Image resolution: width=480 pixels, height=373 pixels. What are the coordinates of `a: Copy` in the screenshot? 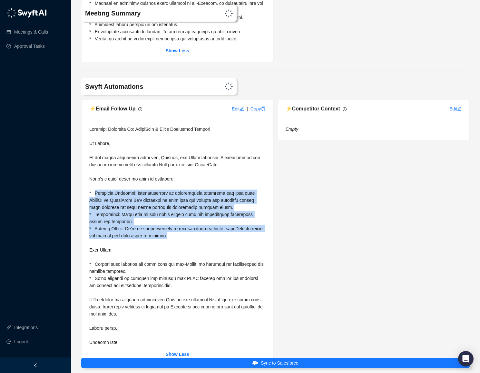 It's located at (258, 109).